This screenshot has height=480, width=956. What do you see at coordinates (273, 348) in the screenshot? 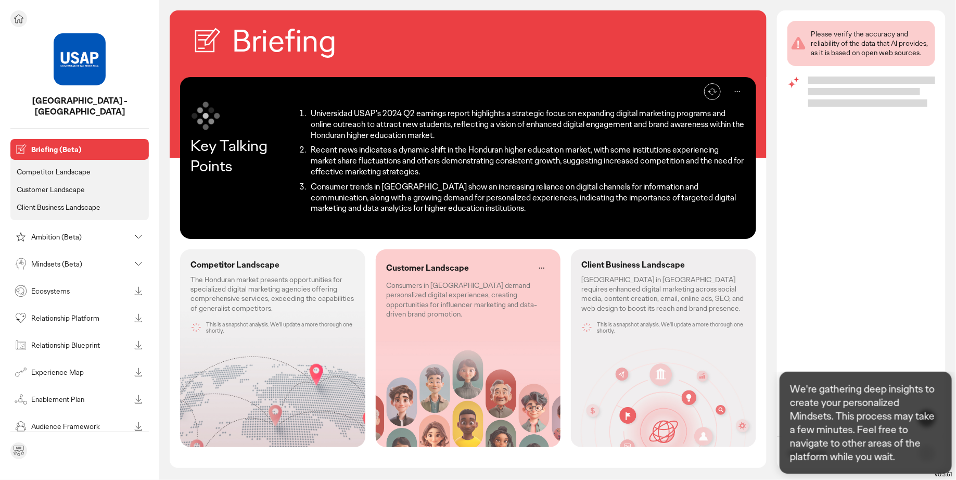
I see `div: Competitor Landscape: The Honduran market presents opportunities for specialized digital marketin...` at bounding box center [273, 348].